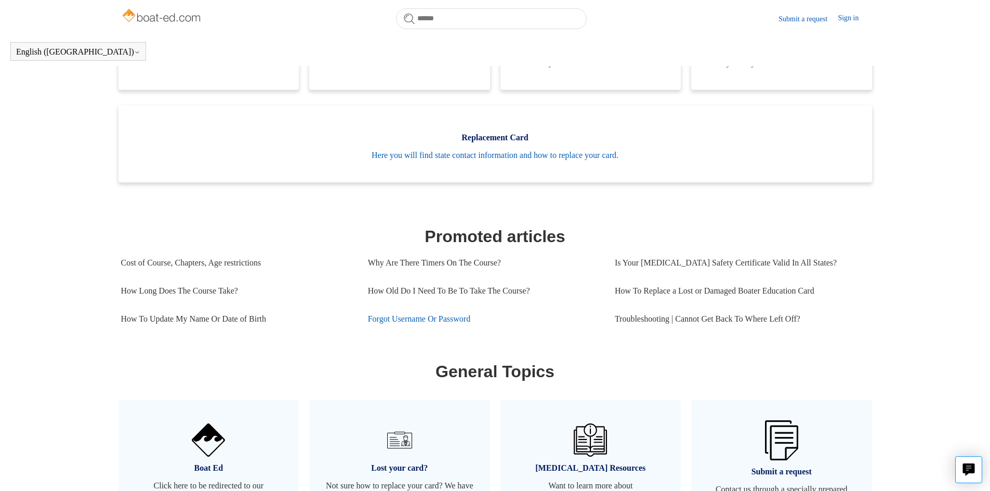 Image resolution: width=990 pixels, height=491 pixels. I want to click on a: Sign in, so click(854, 19).